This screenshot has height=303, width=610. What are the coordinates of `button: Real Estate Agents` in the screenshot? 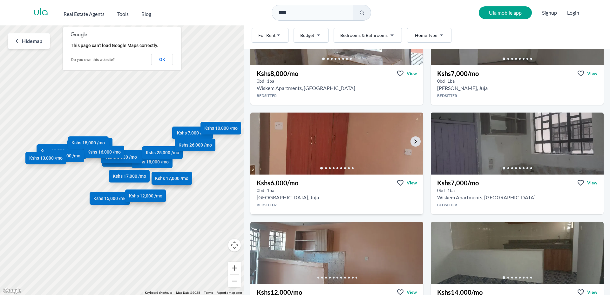 It's located at (84, 13).